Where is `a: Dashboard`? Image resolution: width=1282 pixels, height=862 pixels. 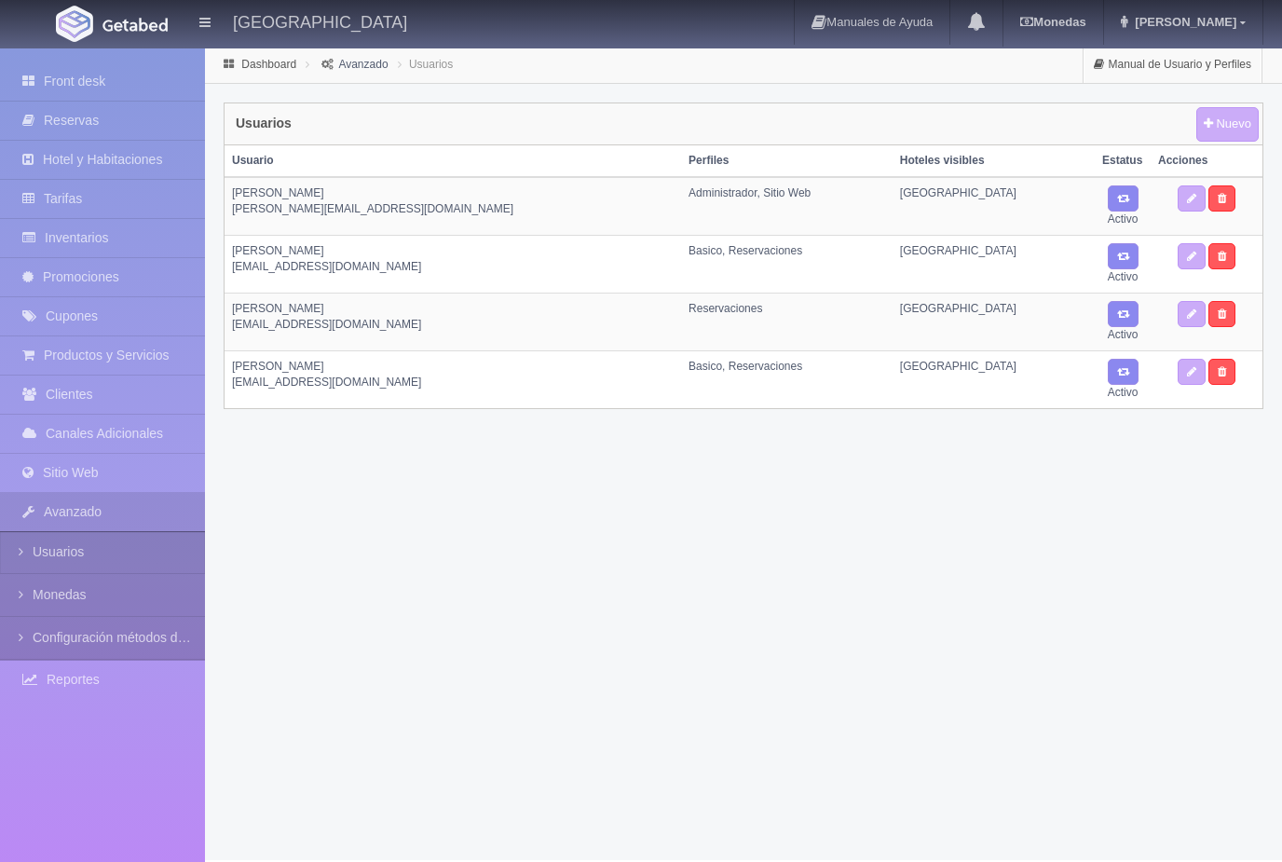 a: Dashboard is located at coordinates (268, 64).